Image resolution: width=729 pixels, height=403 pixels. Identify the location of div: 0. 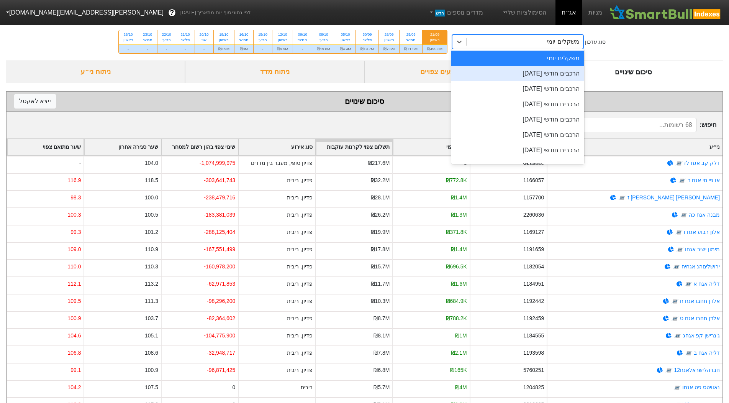
(465, 163).